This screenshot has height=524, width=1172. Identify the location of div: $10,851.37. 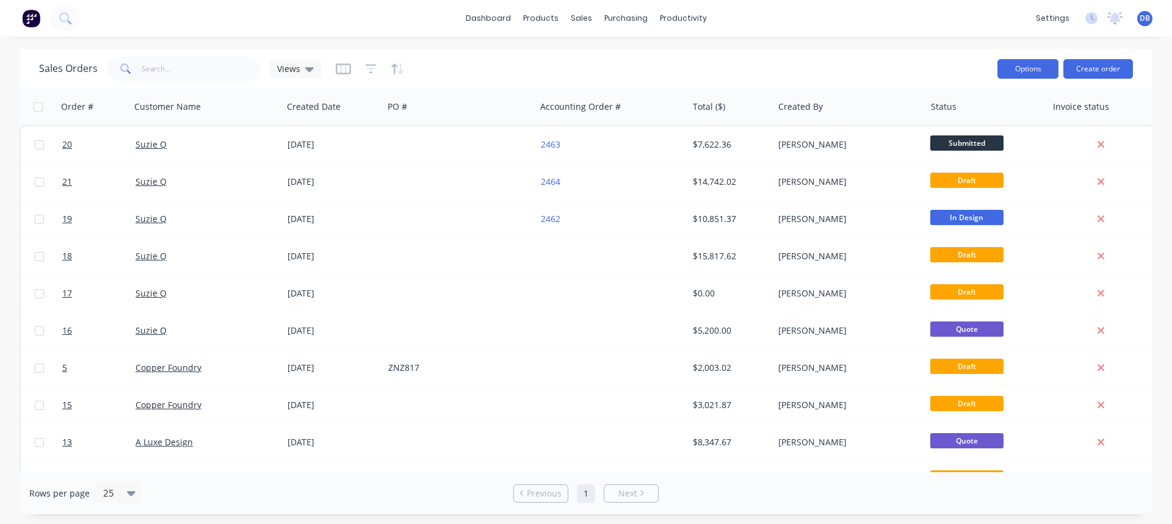
(728, 219).